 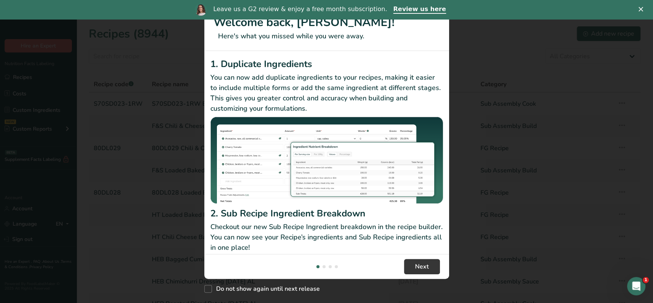 I want to click on h2: 1. Duplicate Ingredients, so click(x=327, y=64).